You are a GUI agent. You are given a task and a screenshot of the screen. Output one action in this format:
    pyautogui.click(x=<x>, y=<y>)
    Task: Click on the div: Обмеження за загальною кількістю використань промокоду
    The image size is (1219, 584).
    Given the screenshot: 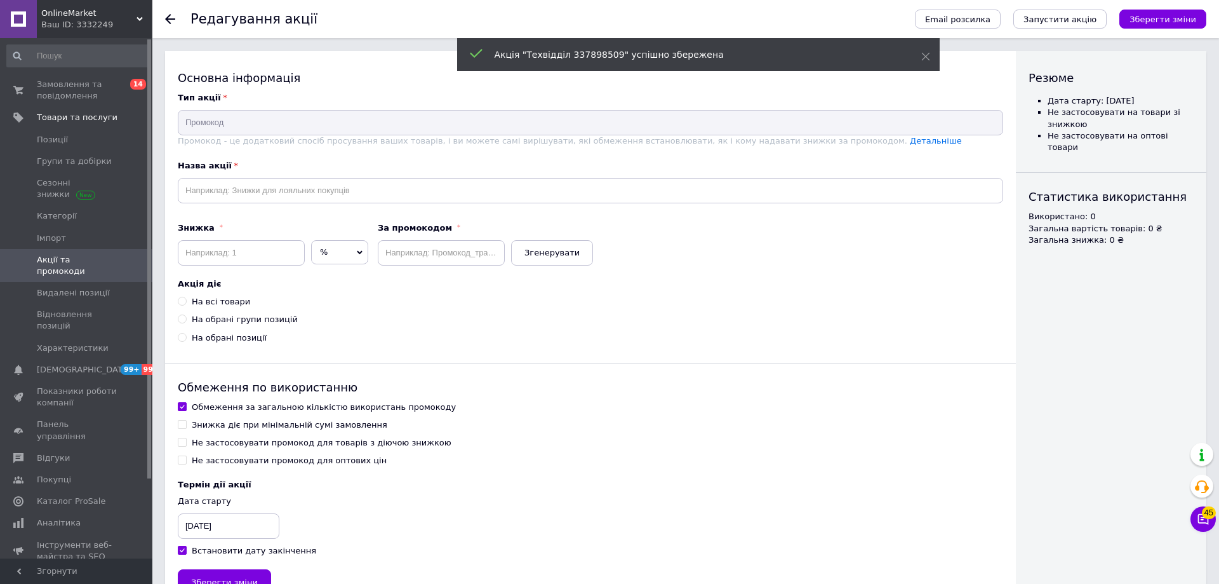 What is the action you would take?
    pyautogui.click(x=324, y=407)
    